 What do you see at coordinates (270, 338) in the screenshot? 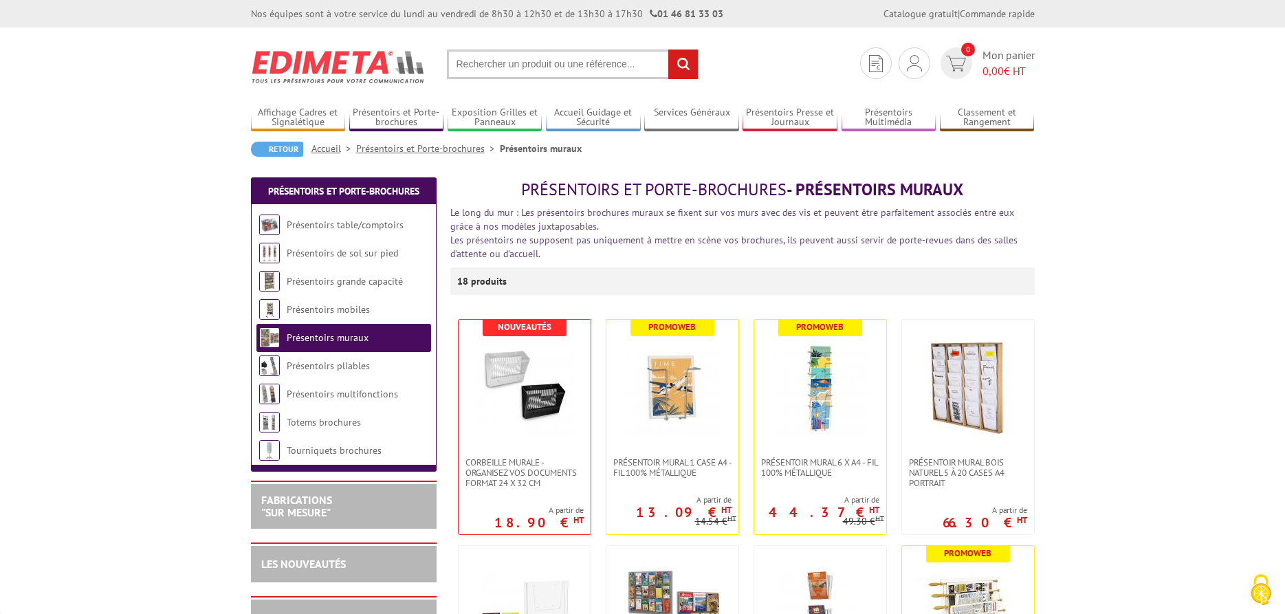
I see `img: Présentoirs muraux` at bounding box center [270, 338].